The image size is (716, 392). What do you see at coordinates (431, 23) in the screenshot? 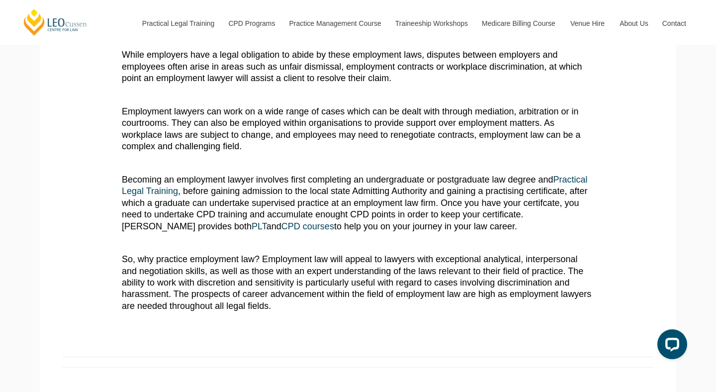
I see `a: Traineeship Workshops` at bounding box center [431, 23].